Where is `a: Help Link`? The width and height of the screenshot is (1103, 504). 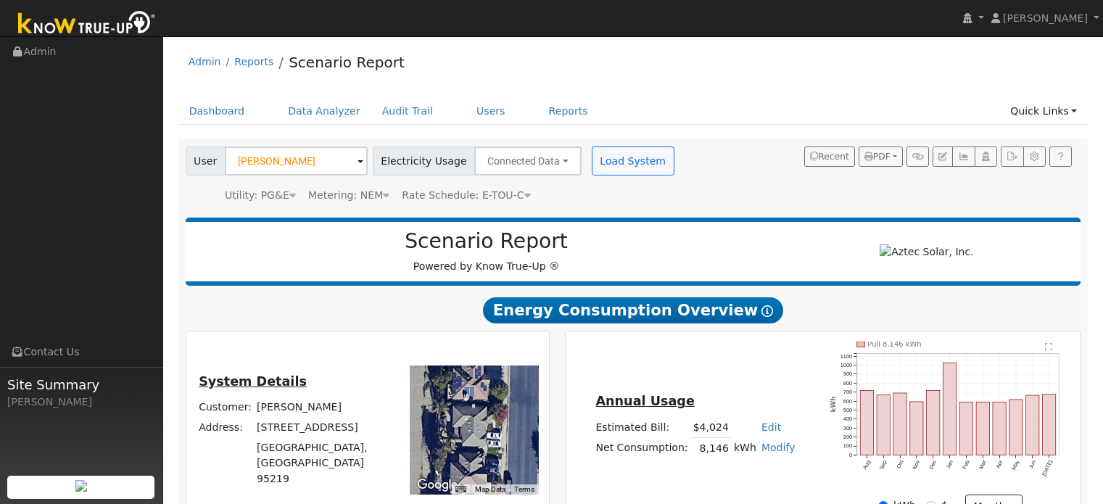 a: Help Link is located at coordinates (1060, 157).